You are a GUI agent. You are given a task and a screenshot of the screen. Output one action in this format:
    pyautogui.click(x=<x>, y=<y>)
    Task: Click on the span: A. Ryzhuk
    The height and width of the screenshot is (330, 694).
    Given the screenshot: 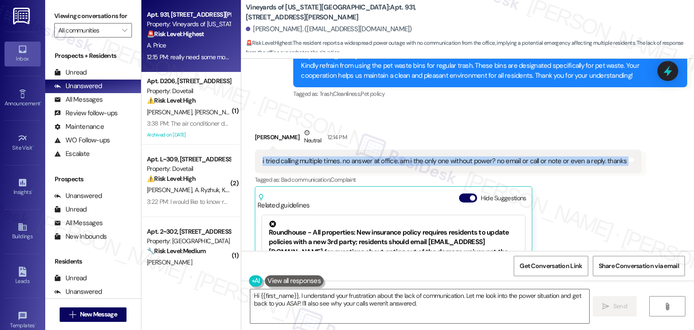 What is the action you would take?
    pyautogui.click(x=208, y=190)
    